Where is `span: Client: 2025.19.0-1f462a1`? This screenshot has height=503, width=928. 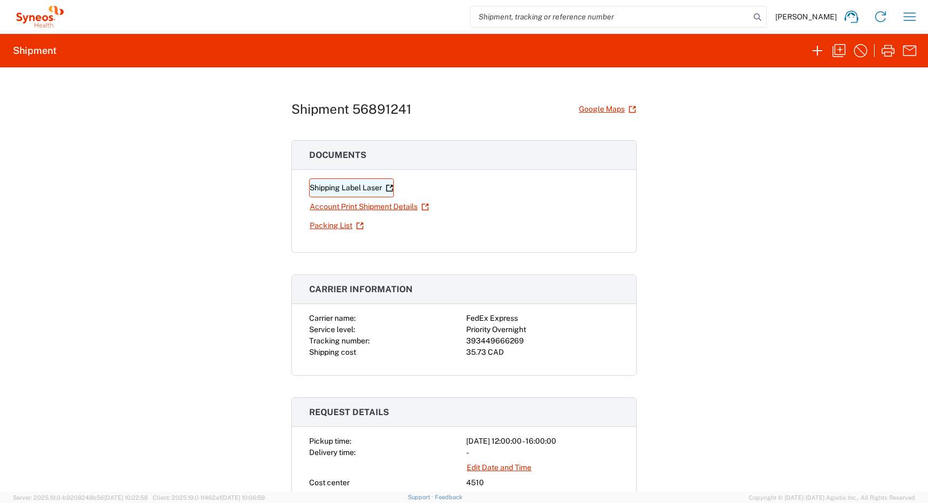 span: Client: 2025.19.0-1f462a1 is located at coordinates (209, 498).